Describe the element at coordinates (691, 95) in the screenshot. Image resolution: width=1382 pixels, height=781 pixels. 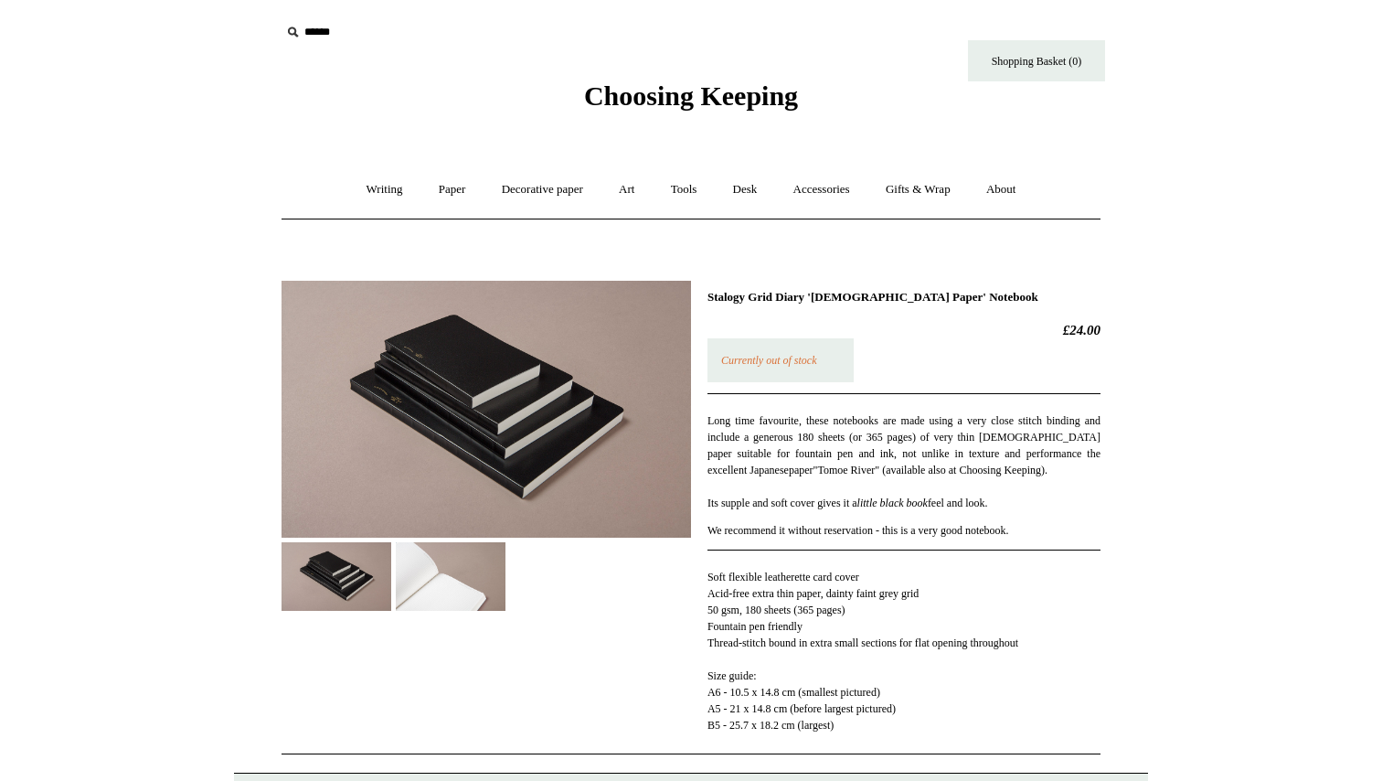
I see `span: Choosing Keeping` at that location.